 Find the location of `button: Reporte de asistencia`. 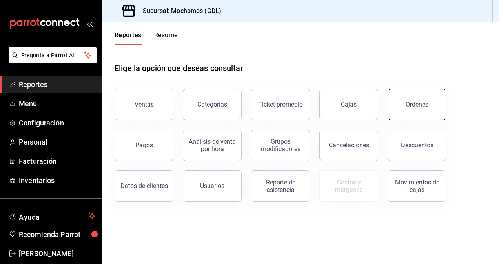

button: Reporte de asistencia is located at coordinates (280, 186).